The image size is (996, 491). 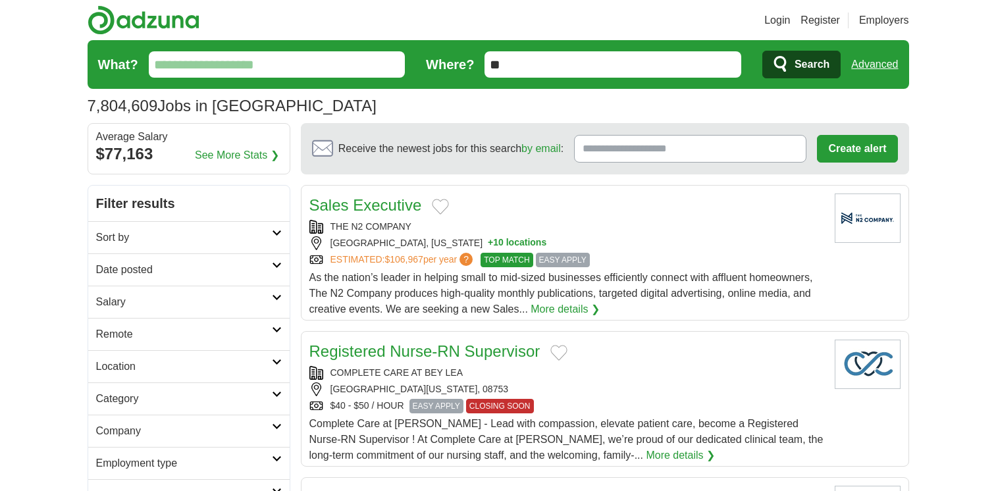 What do you see at coordinates (144, 20) in the screenshot?
I see `img: Adzuna logo` at bounding box center [144, 20].